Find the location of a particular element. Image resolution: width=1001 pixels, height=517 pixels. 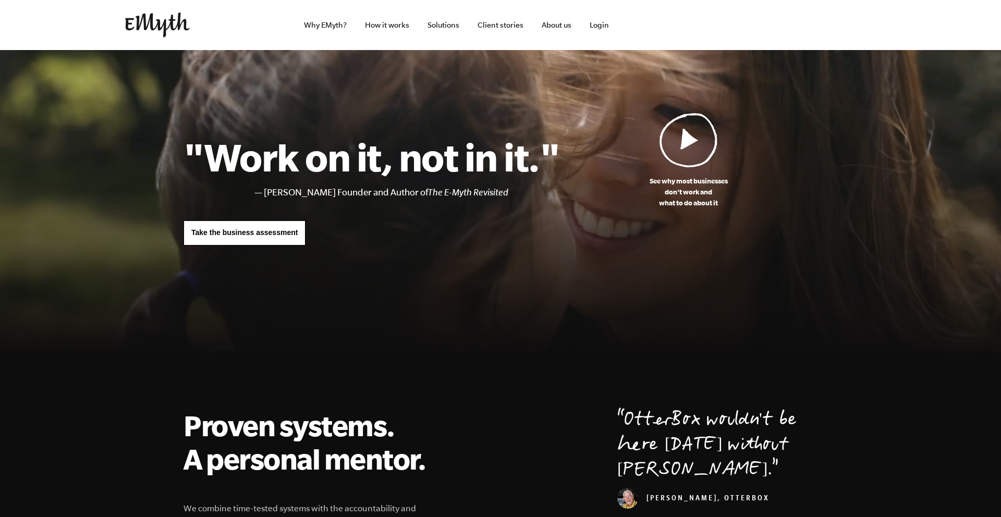

a: Take the business assessment is located at coordinates (244, 233).